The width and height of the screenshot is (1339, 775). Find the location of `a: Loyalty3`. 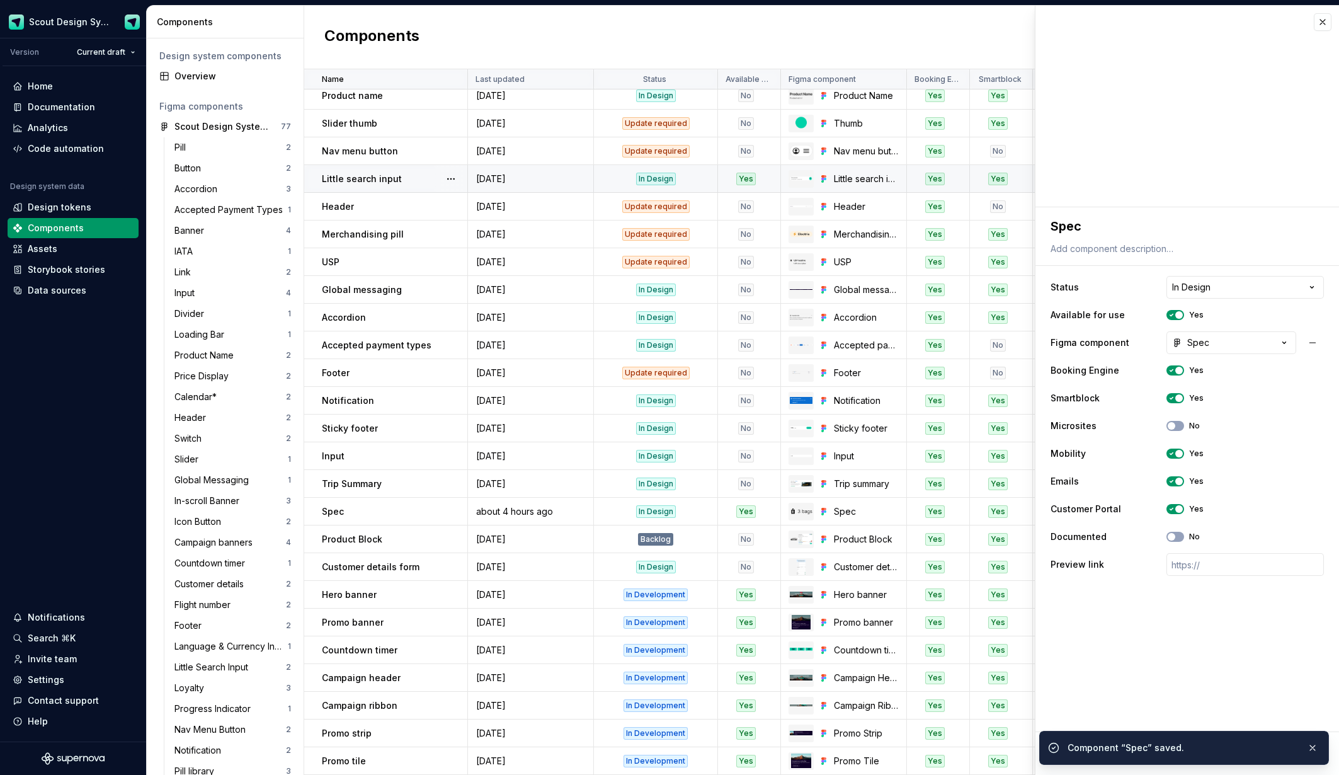

a: Loyalty3 is located at coordinates (232, 688).